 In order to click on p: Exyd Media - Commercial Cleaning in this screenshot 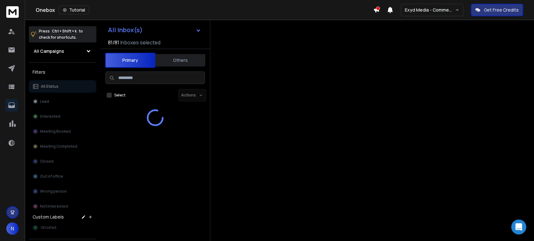, I will do `click(430, 10)`.